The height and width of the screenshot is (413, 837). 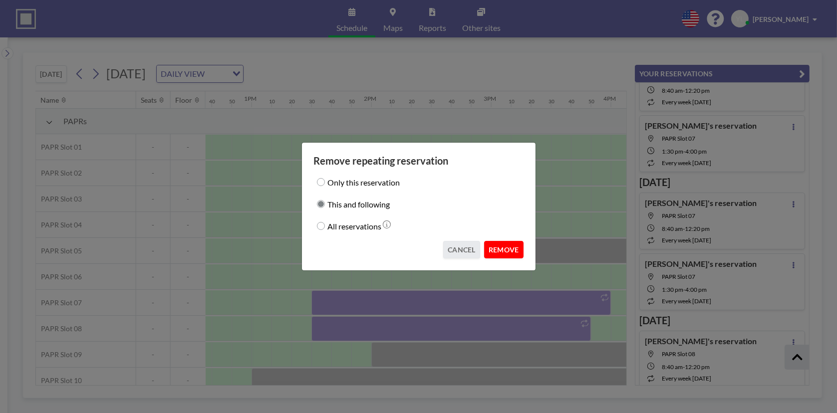 I want to click on h3: Remove repeating reservation, so click(x=419, y=161).